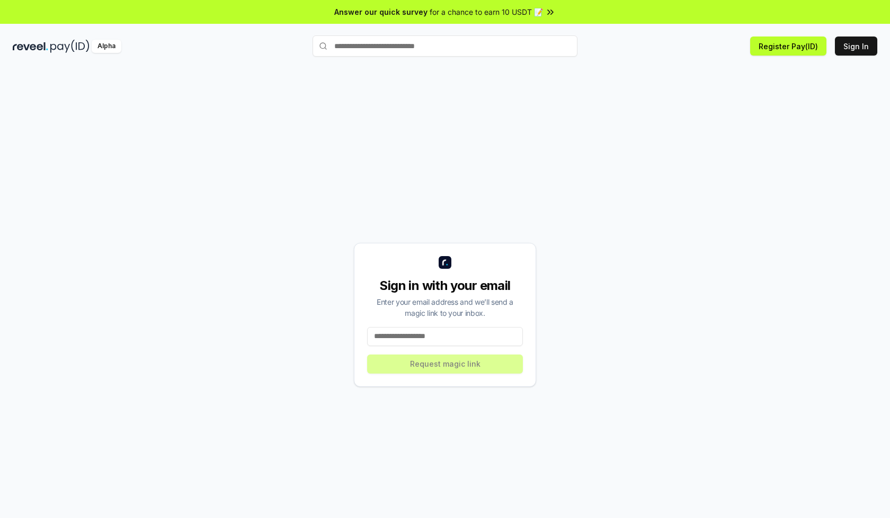  Describe the element at coordinates (70, 46) in the screenshot. I see `img: pay_id` at that location.